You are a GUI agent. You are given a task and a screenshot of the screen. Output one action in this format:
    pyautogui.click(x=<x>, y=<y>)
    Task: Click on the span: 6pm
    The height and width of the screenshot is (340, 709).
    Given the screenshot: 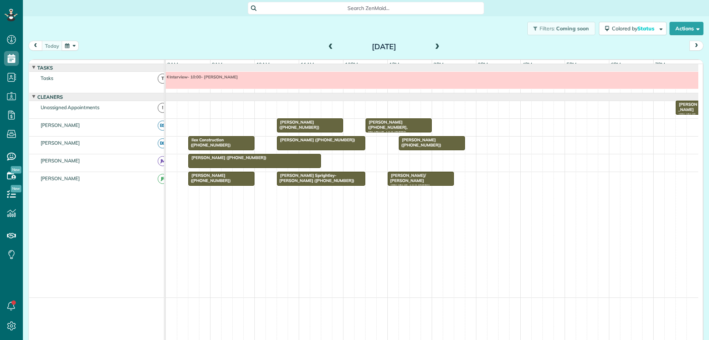 What is the action you would take?
    pyautogui.click(x=616, y=64)
    